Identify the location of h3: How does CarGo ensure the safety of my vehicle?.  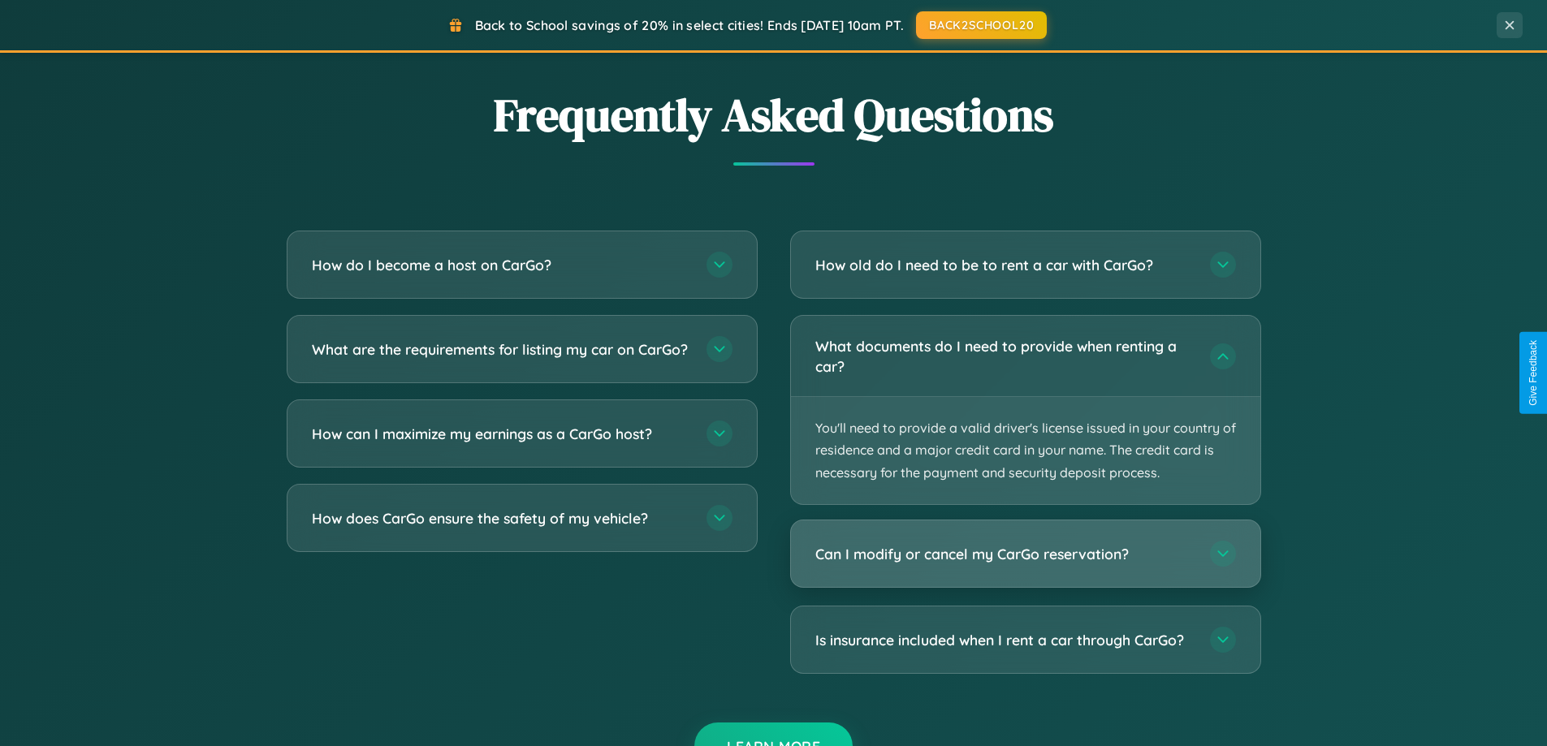
(501, 518).